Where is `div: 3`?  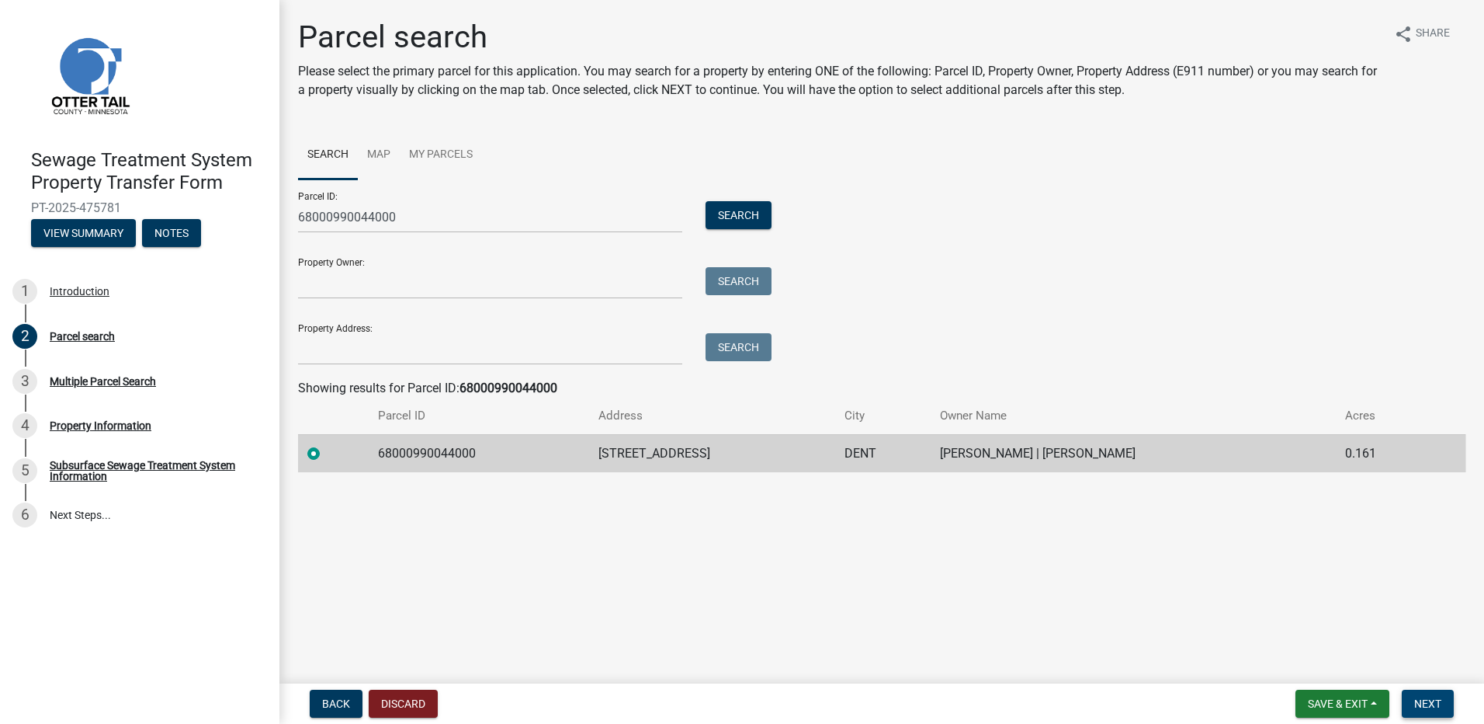 div: 3 is located at coordinates (25, 381).